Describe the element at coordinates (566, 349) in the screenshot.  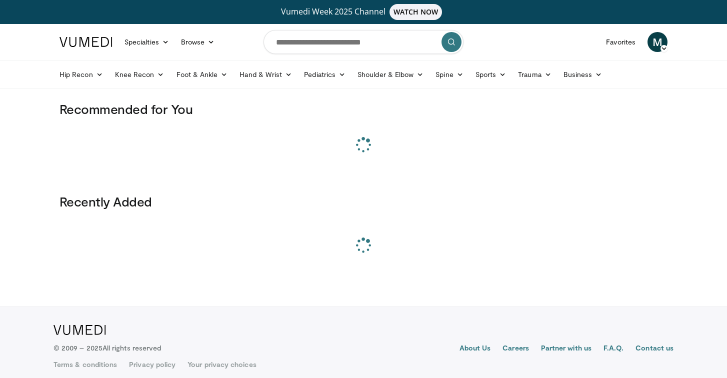
I see `a: Partner with us` at that location.